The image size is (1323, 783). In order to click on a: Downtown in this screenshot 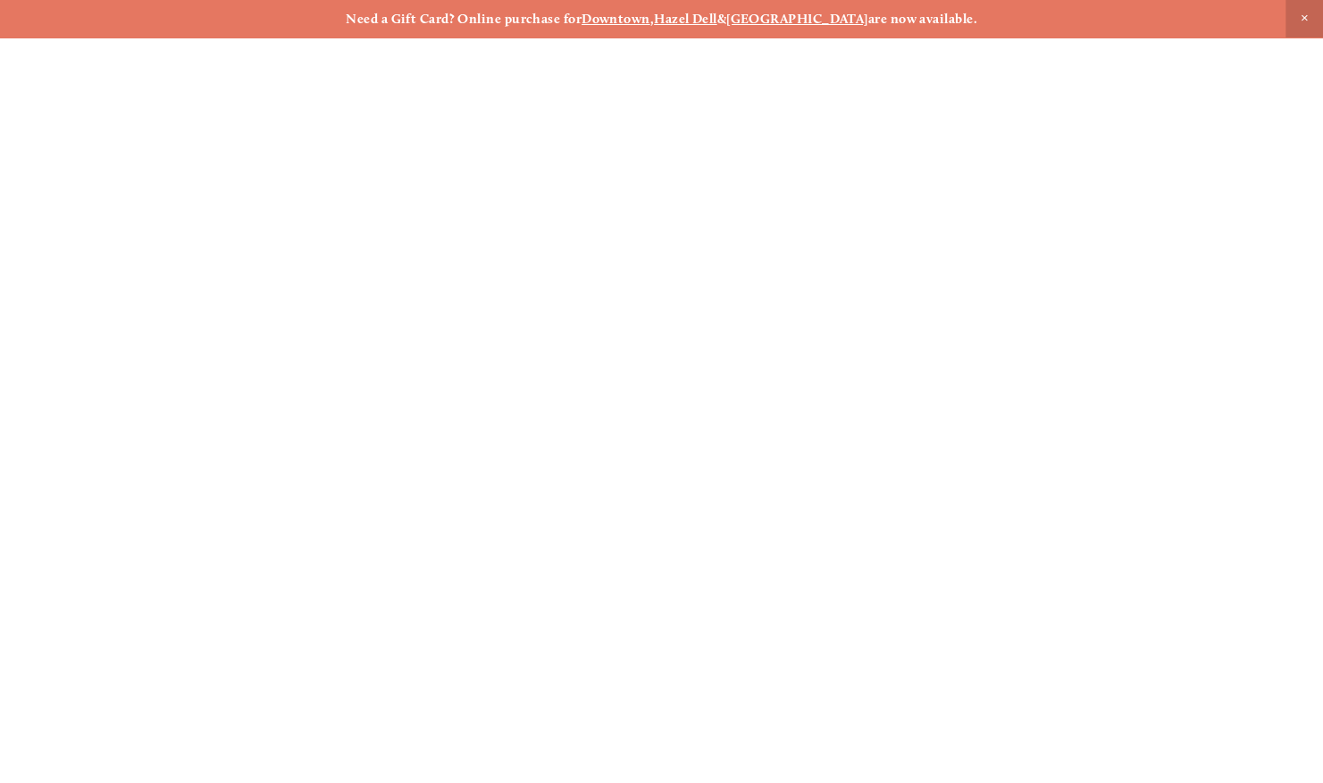, I will do `click(616, 19)`.